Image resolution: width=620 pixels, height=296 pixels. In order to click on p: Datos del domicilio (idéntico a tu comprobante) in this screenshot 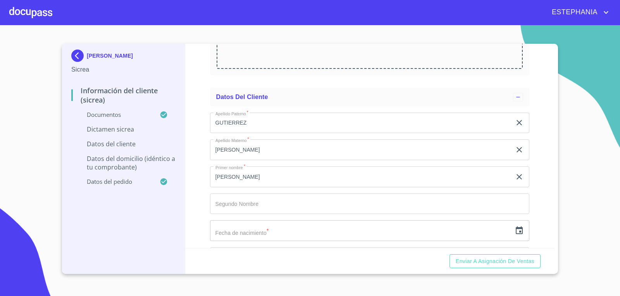, I will do `click(123, 163)`.